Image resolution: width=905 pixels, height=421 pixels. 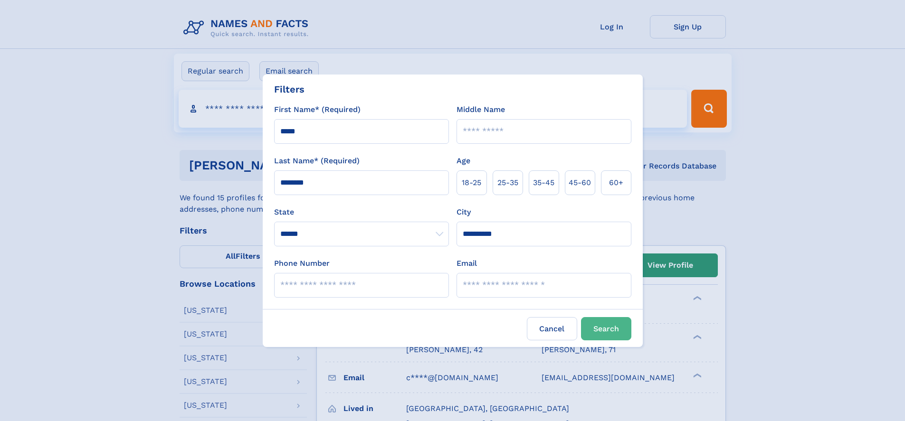 I want to click on div: Filters, so click(x=289, y=89).